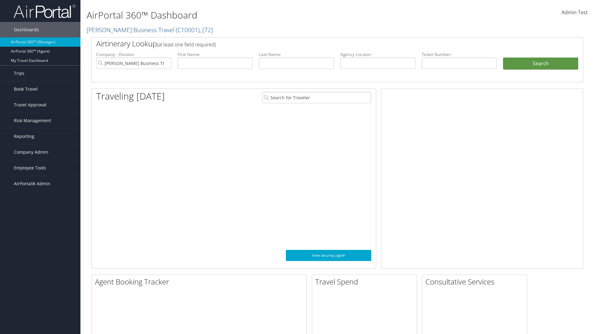 The width and height of the screenshot is (594, 334). Describe the element at coordinates (329, 256) in the screenshot. I see `a: View SecurityLogic®` at that location.